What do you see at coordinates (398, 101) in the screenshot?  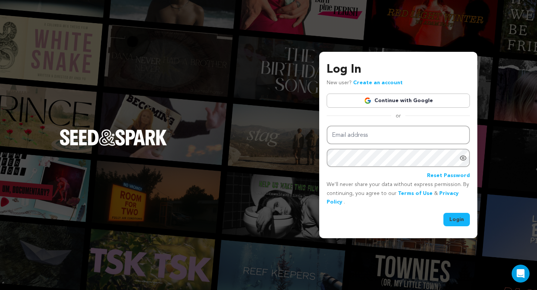 I see `a: Continue with Google` at bounding box center [398, 101].